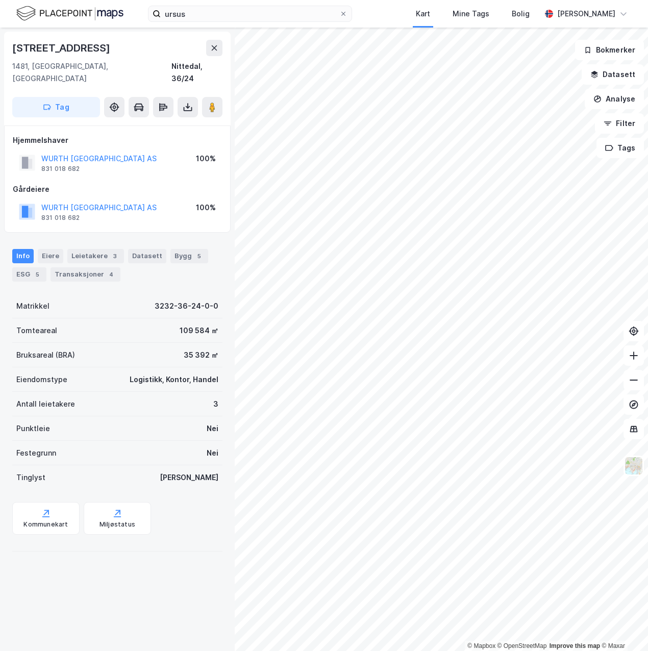  I want to click on div: ESG, so click(29, 274).